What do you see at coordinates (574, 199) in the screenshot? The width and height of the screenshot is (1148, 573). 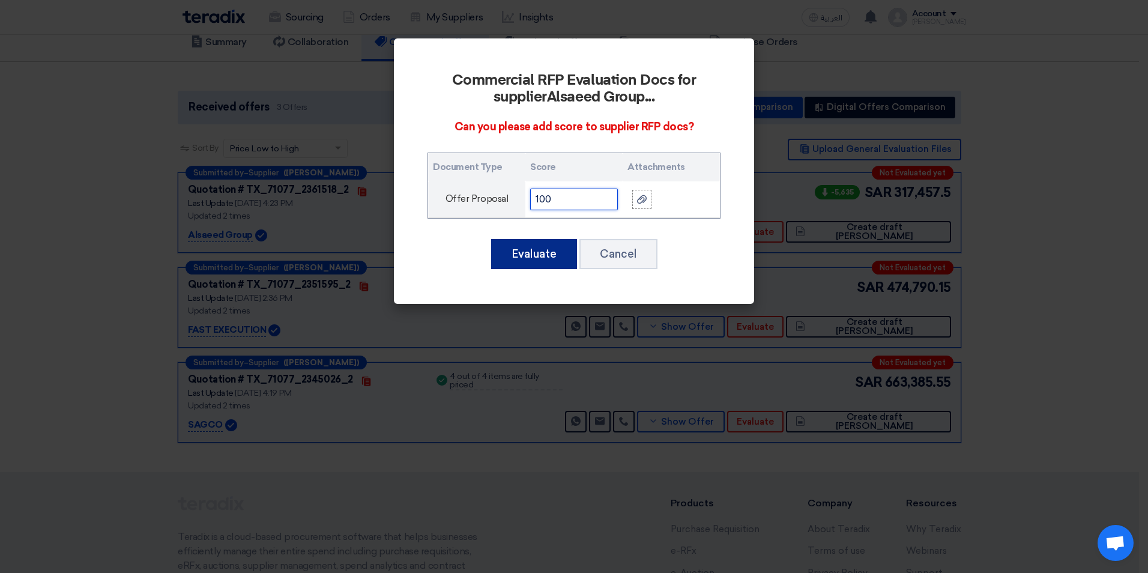 I see `input: Score..` at bounding box center [574, 199].